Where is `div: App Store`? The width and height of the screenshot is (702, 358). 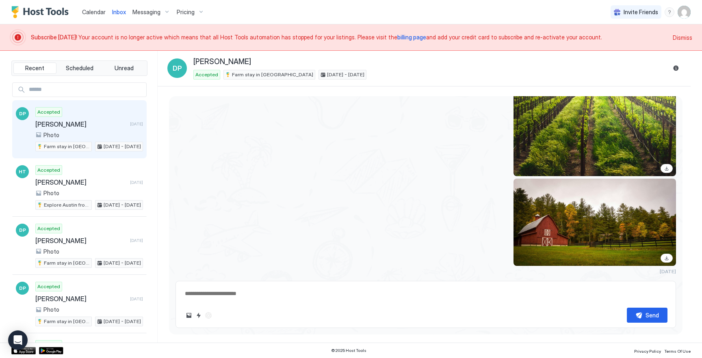 div: App Store is located at coordinates (24, 351).